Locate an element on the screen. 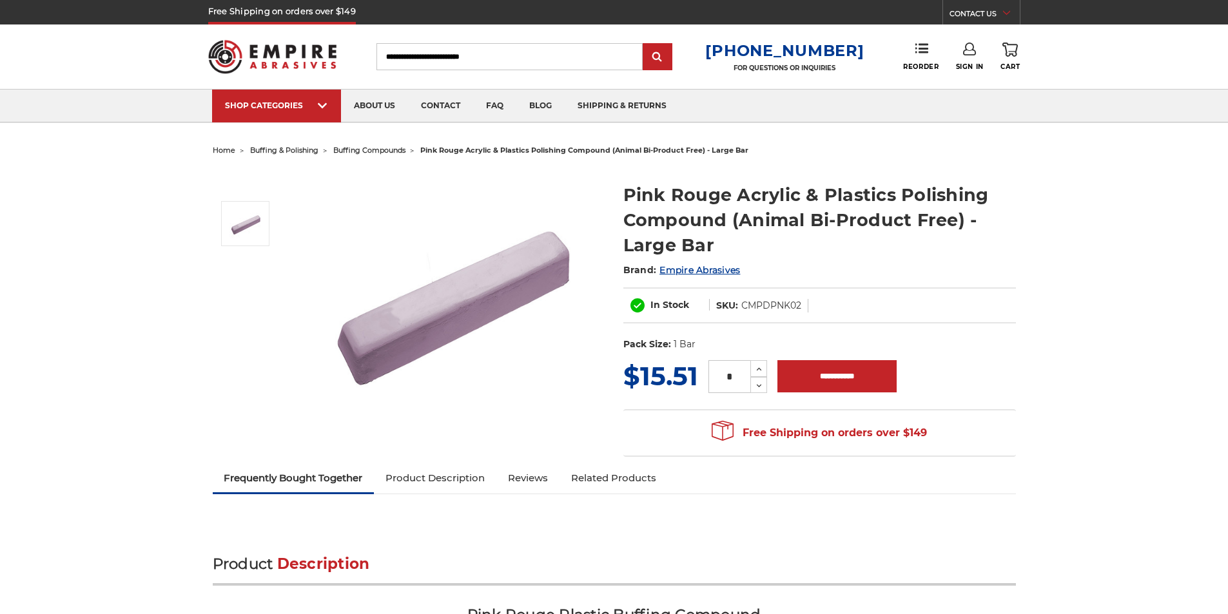 The width and height of the screenshot is (1228, 614). a: Reviews is located at coordinates (528, 478).